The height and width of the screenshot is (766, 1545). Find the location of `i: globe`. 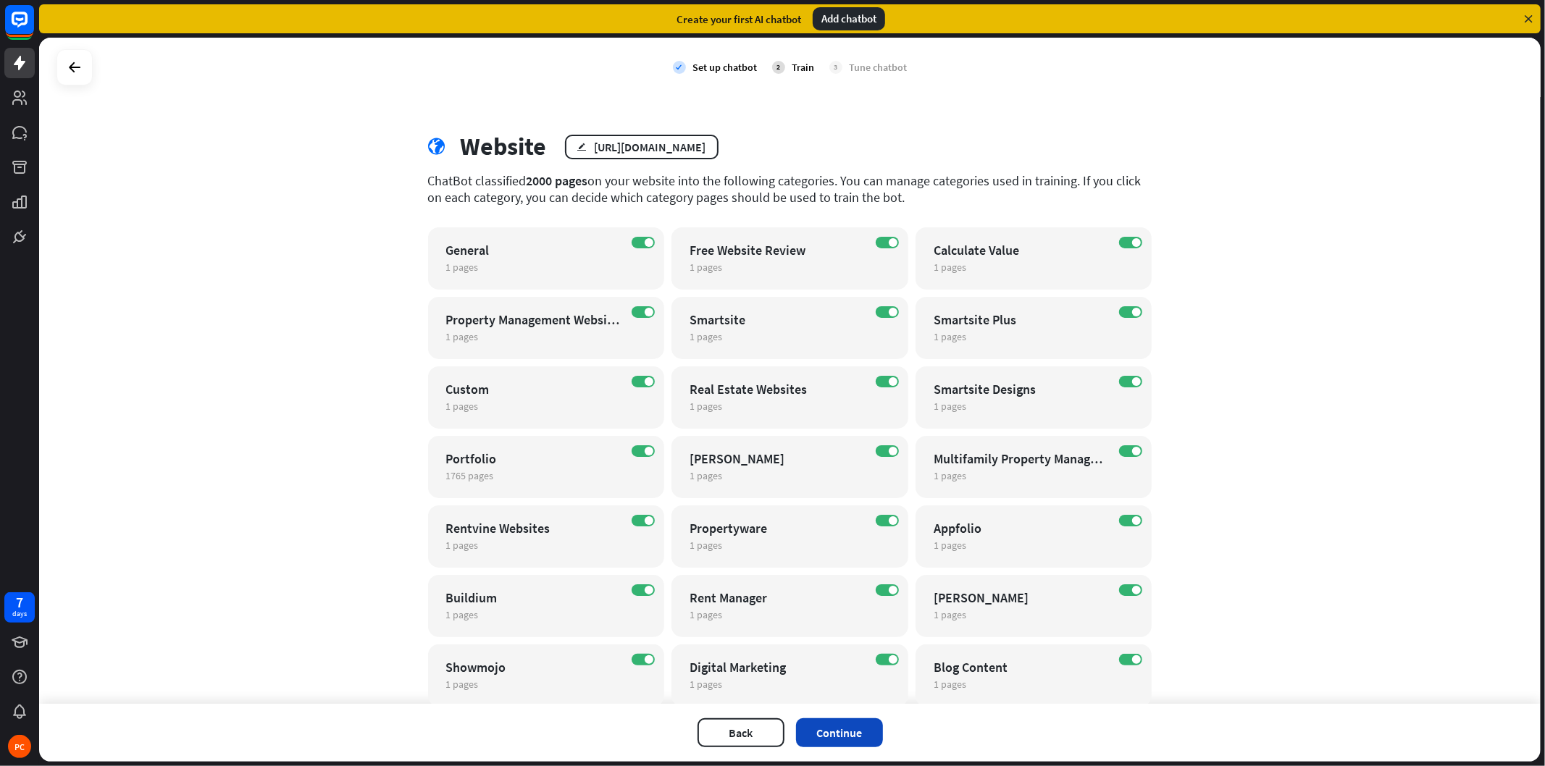

i: globe is located at coordinates (437, 147).